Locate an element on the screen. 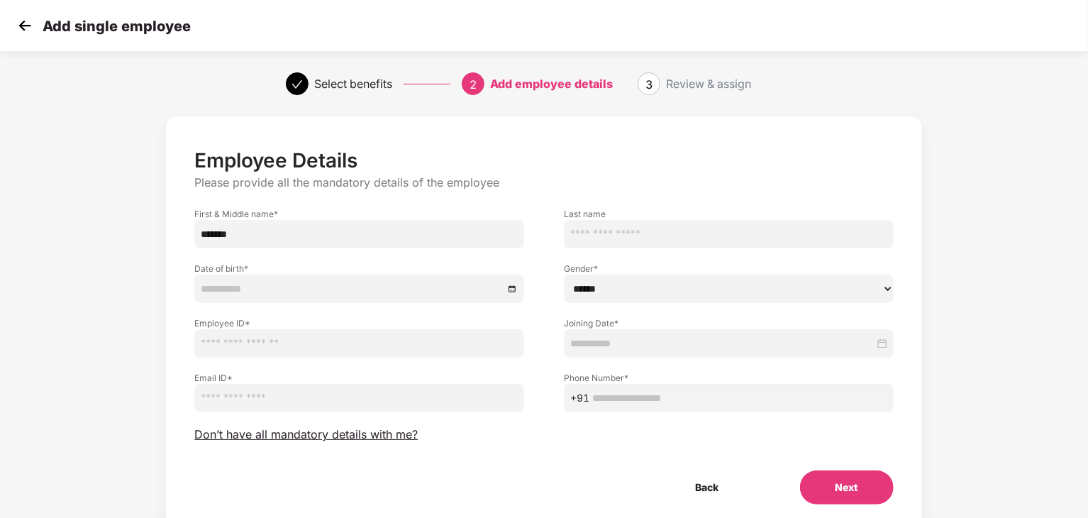  span: check is located at coordinates (297, 84).